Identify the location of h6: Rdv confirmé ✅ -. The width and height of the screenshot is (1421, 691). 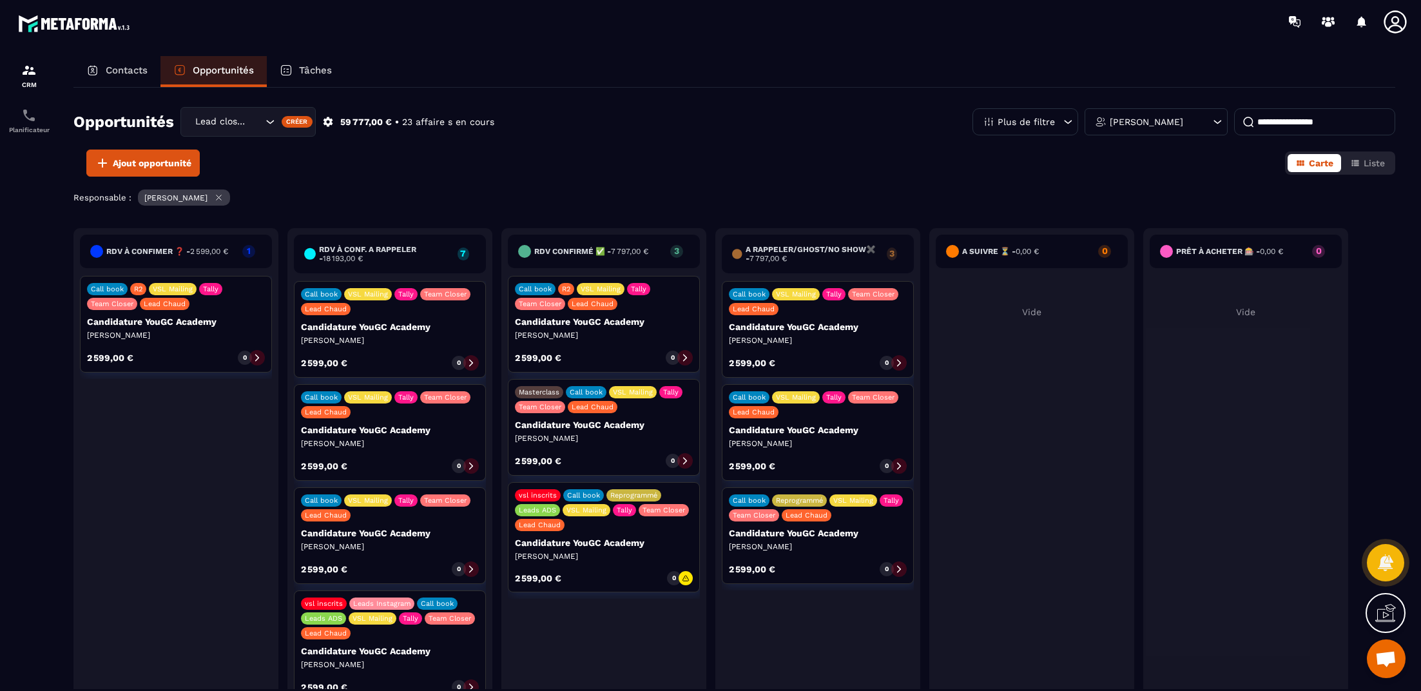
(591, 251).